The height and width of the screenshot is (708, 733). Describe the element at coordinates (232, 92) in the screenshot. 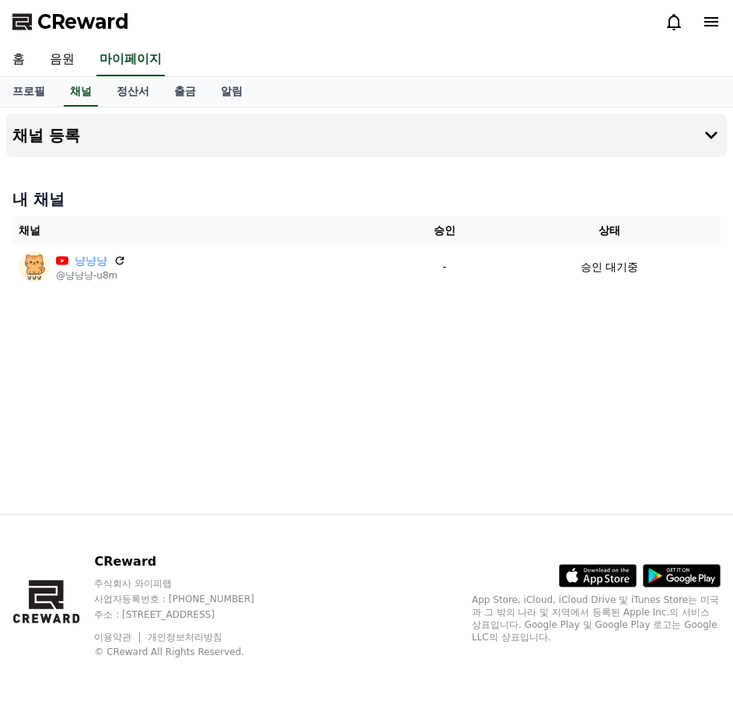

I see `a: 알림` at that location.